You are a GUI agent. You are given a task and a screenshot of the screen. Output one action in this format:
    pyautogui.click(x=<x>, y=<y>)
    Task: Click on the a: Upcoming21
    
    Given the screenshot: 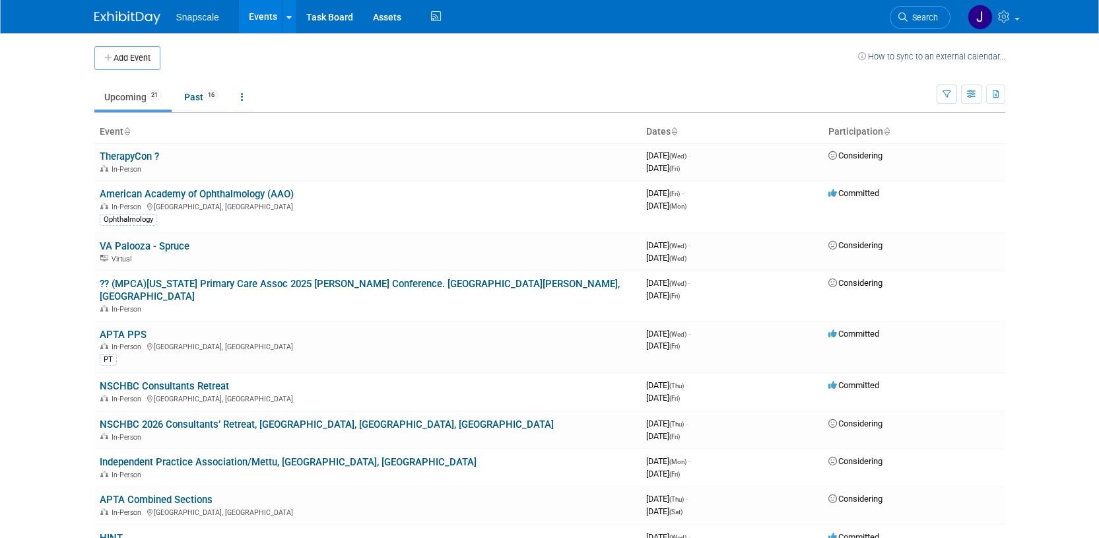 What is the action you would take?
    pyautogui.click(x=133, y=97)
    